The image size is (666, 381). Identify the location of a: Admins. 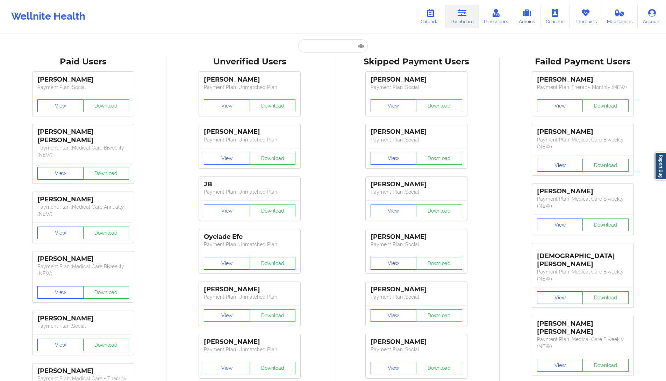
(527, 16).